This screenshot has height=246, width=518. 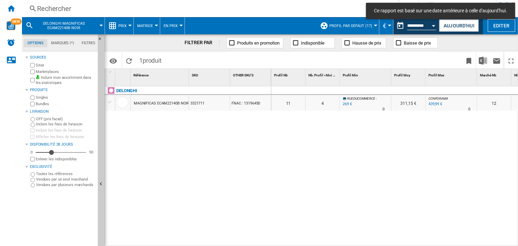 What do you see at coordinates (348, 26) in the screenshot?
I see `div: Profil par défaut (17)` at bounding box center [348, 26].